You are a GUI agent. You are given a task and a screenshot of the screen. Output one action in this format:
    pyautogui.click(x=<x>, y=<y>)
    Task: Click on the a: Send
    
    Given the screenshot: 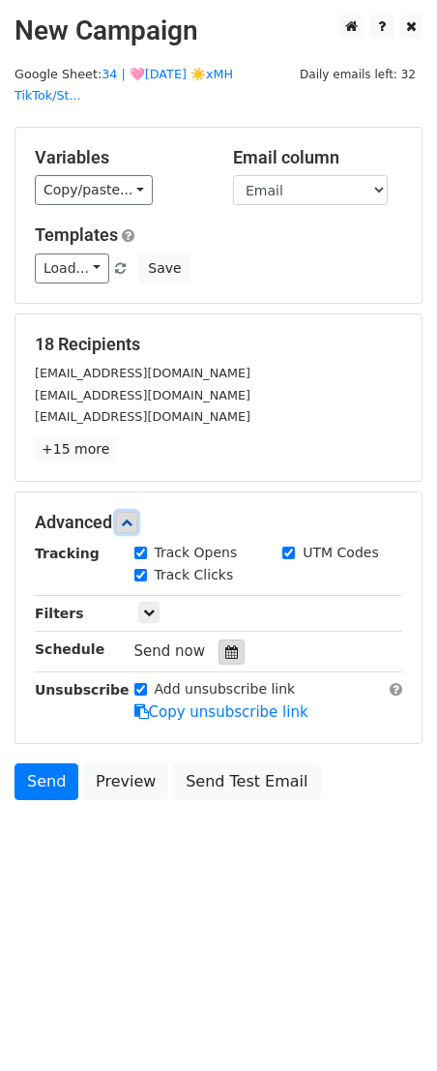 What is the action you would take?
    pyautogui.click(x=46, y=782)
    